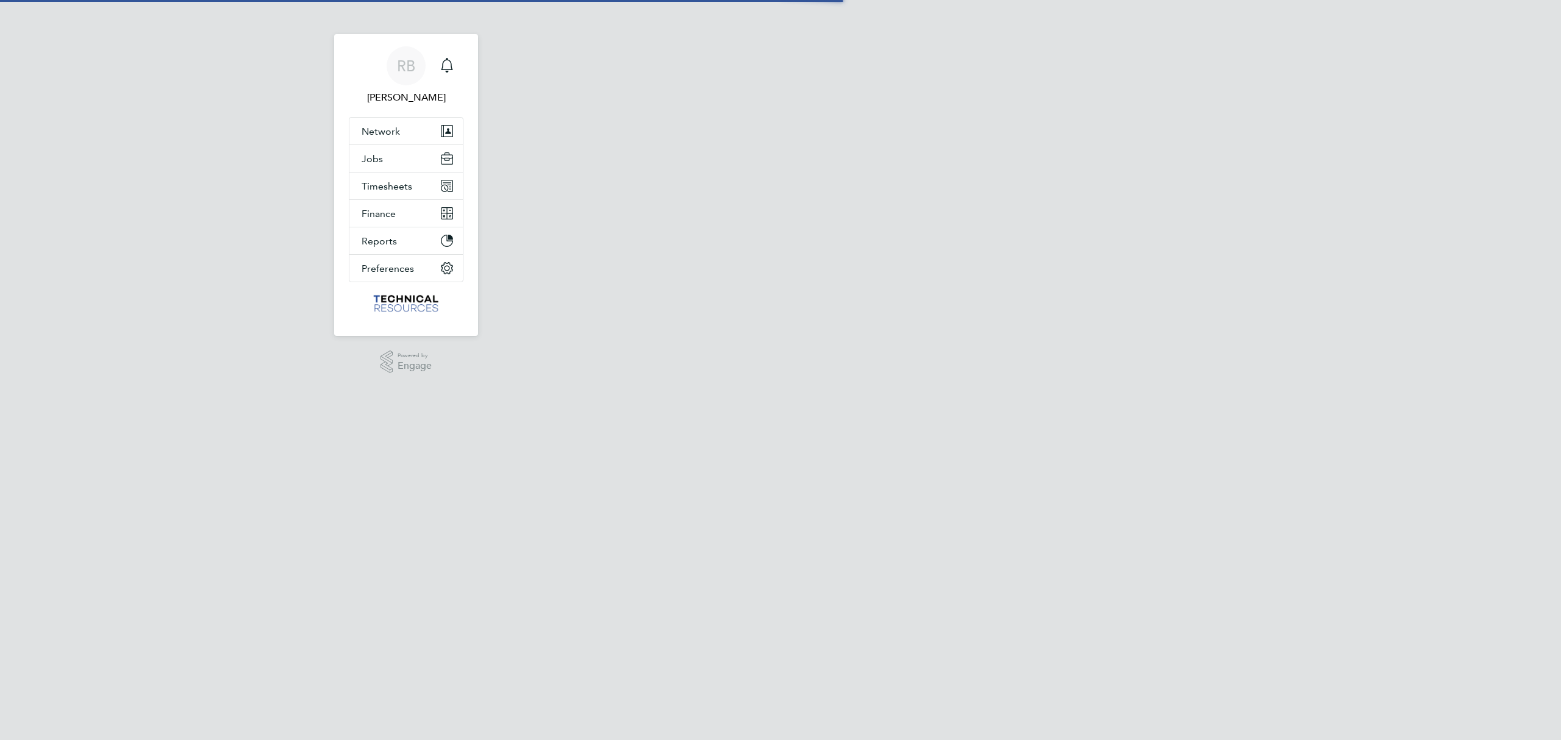  What do you see at coordinates (406, 241) in the screenshot?
I see `button: Reports` at bounding box center [406, 241].